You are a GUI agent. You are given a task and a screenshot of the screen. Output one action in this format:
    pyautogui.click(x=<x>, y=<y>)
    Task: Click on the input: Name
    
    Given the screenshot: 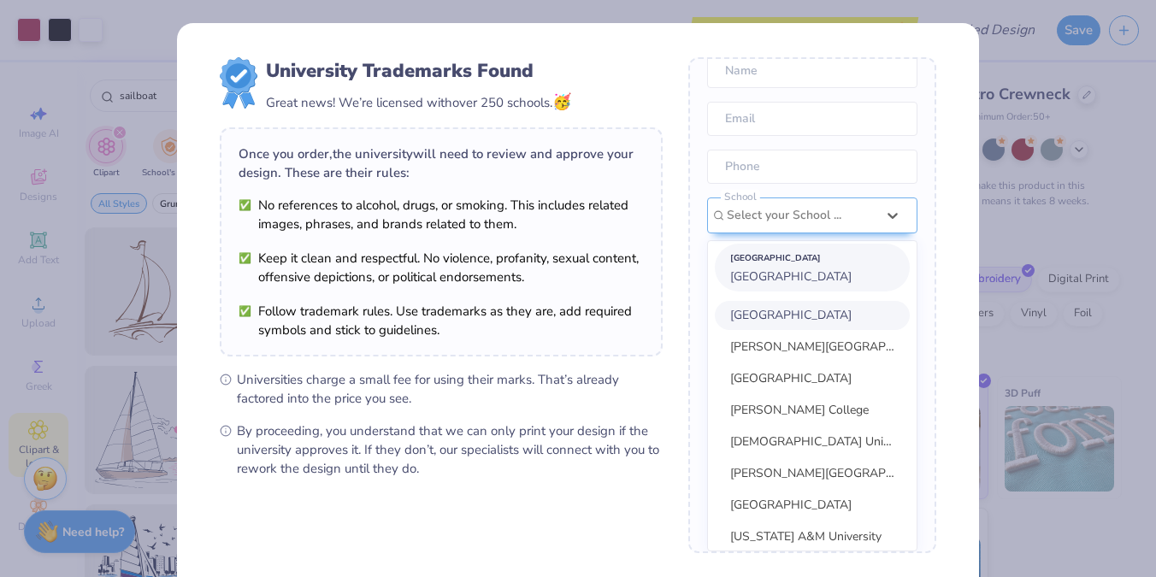 What is the action you would take?
    pyautogui.click(x=812, y=71)
    